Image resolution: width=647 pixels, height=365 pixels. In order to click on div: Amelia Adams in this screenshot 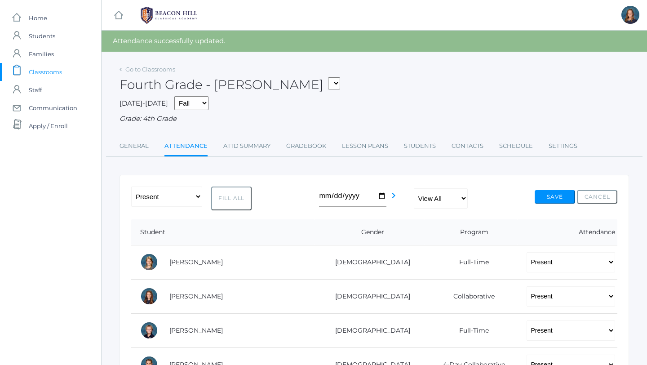, I will do `click(149, 262)`.